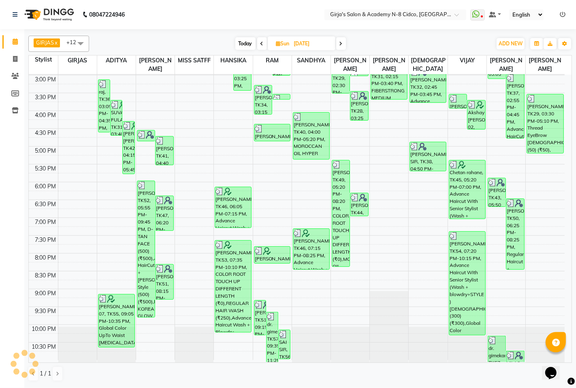  Describe the element at coordinates (467, 190) in the screenshot. I see `div: Chetan rahane, TK45, 05:20 PM-07:00 PM, Advance Haircut With Senior Stylist (Wash + blowdry+STYLE...` at that location.